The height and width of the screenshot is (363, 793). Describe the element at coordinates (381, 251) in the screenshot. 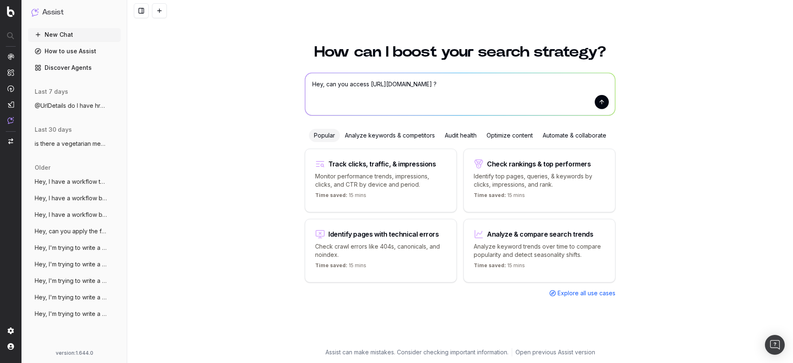

I see `p: Check crawl errors like 404s, canonicals, and noindex.` at that location.